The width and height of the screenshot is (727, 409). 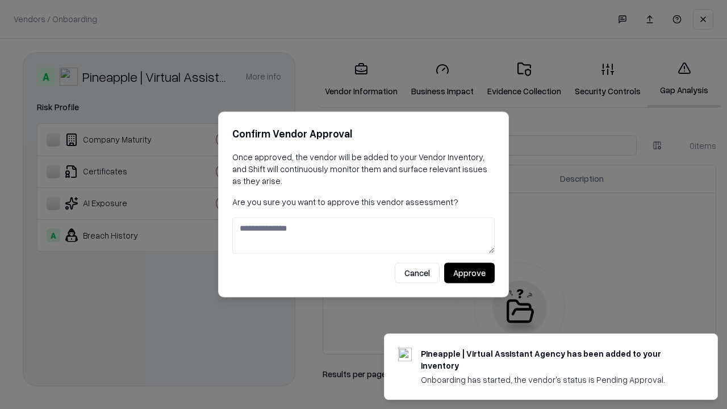 What do you see at coordinates (363, 133) in the screenshot?
I see `h2: Confirm Vendor Approval` at bounding box center [363, 133].